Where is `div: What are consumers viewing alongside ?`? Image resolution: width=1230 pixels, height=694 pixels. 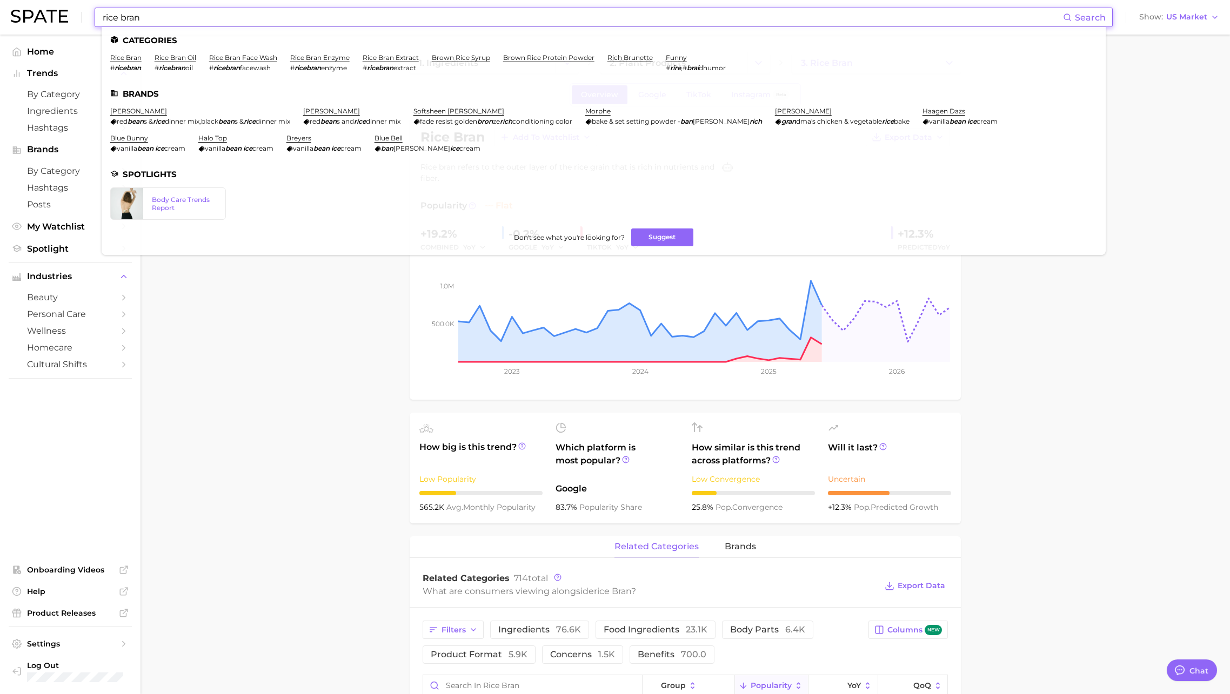 div: What are consumers viewing alongside ? is located at coordinates (650, 591).